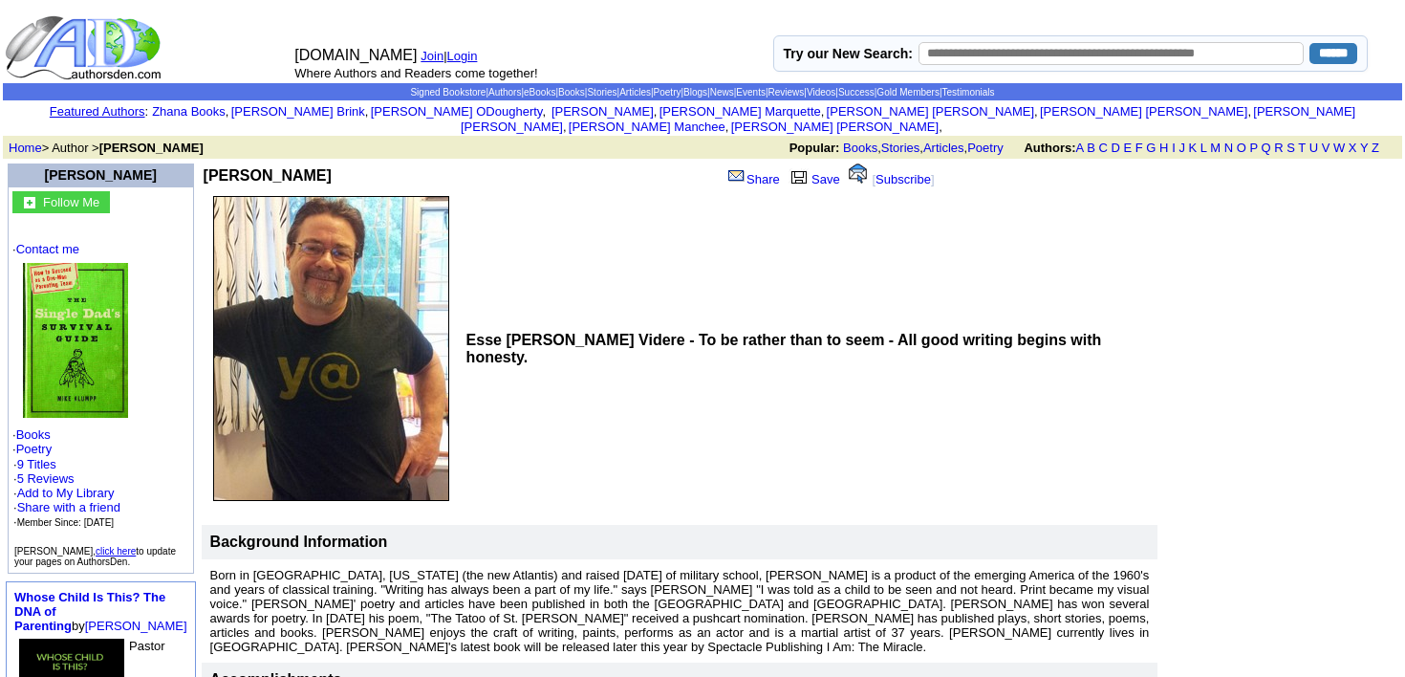  What do you see at coordinates (1114, 147) in the screenshot?
I see `a: D` at bounding box center [1114, 147].